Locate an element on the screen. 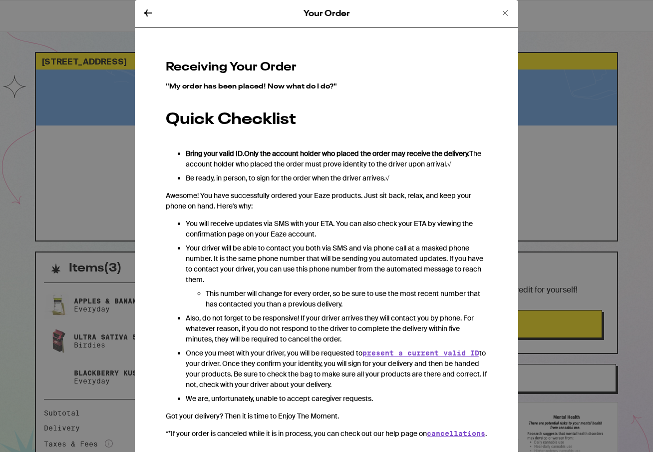 Image resolution: width=653 pixels, height=452 pixels. strong: Bring your valid ID is located at coordinates (214, 153).